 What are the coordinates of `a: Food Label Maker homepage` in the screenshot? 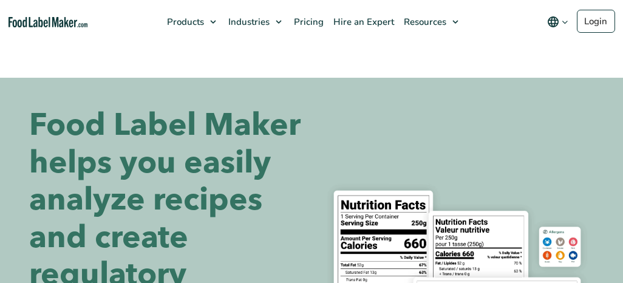 It's located at (48, 22).